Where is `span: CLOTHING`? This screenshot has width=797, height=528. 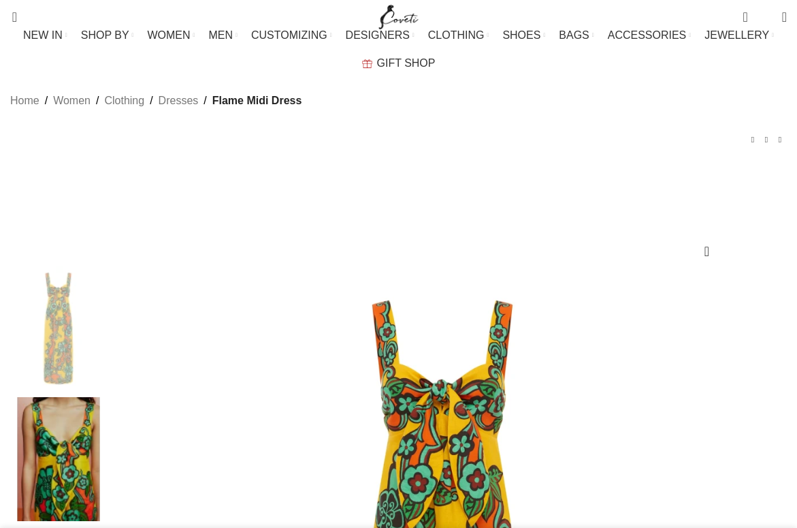 span: CLOTHING is located at coordinates (456, 35).